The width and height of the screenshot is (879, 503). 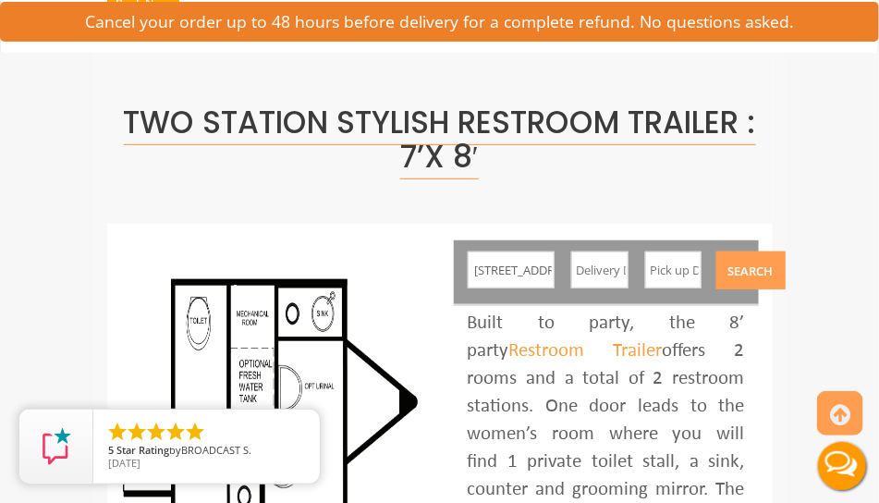 What do you see at coordinates (673, 270) in the screenshot?
I see `input: Pick up Date` at bounding box center [673, 270].